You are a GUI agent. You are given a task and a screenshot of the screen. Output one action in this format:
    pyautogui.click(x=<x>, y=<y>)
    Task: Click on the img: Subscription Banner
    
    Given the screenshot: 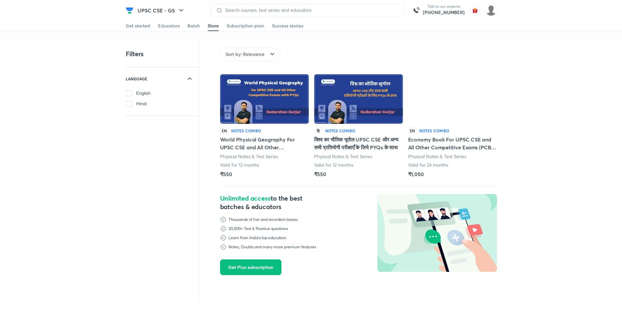 What is the action you would take?
    pyautogui.click(x=437, y=233)
    